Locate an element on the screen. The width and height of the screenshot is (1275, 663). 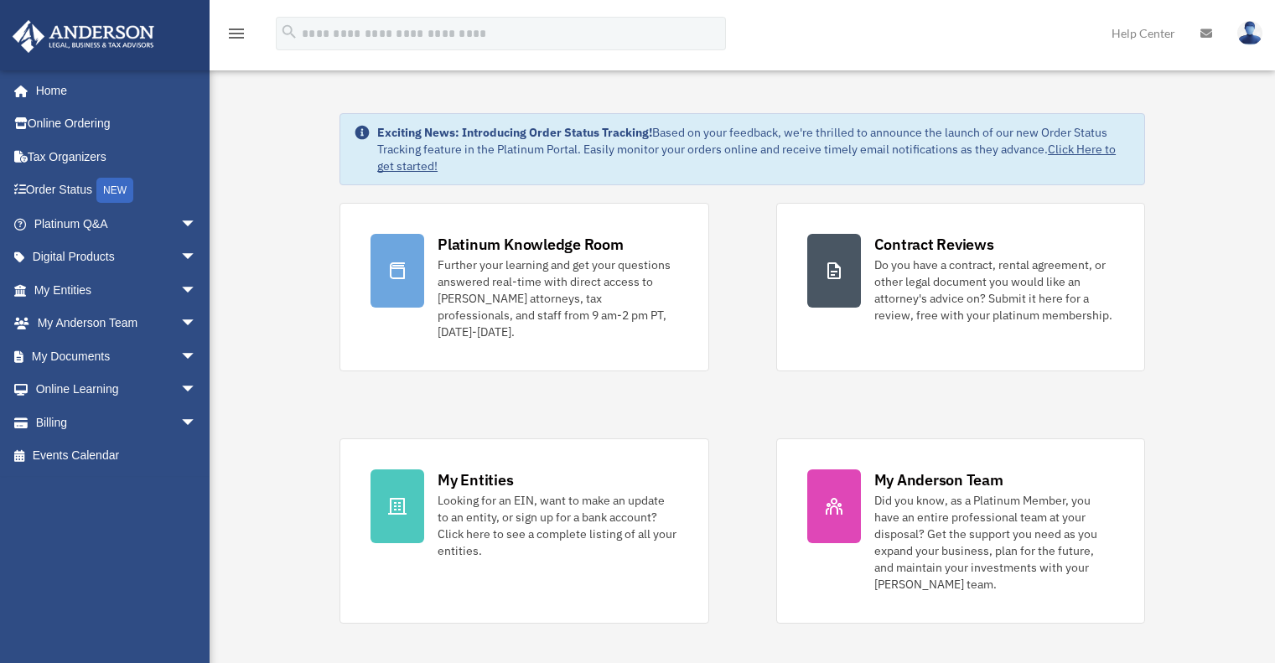
a: My Documentsarrow_drop_down is located at coordinates (117, 356).